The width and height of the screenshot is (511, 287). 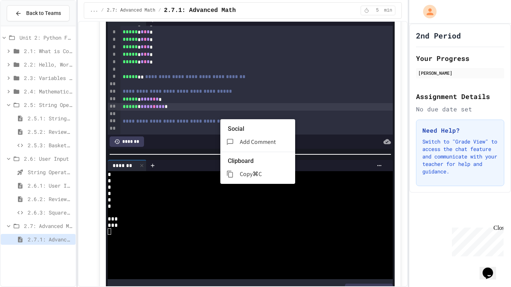 I want to click on span: 2.1: What is Code?, so click(x=48, y=51).